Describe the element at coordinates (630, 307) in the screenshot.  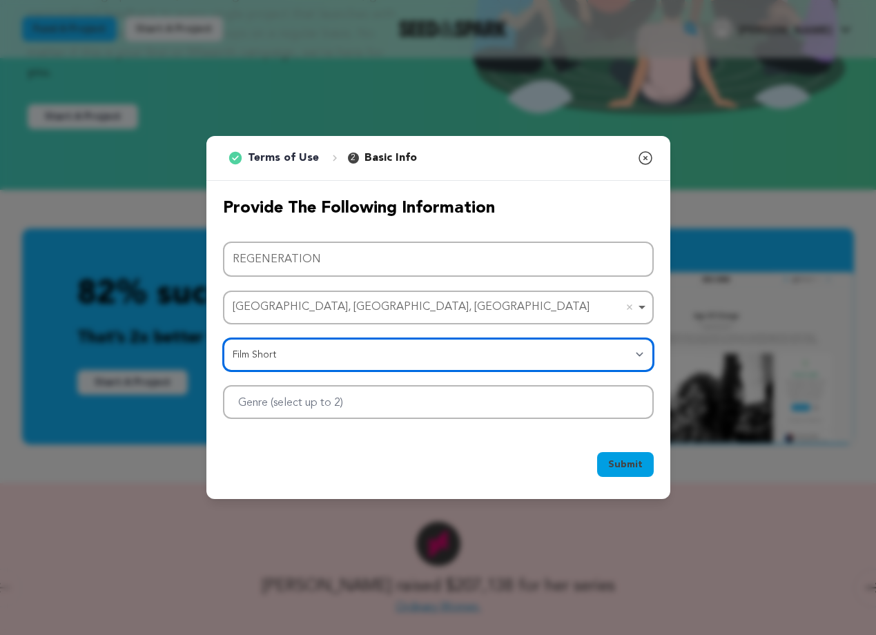
I see `button: Remove item: 'ChIJE9on3F3HwoAR9AhGJW_fL-I'` at that location.